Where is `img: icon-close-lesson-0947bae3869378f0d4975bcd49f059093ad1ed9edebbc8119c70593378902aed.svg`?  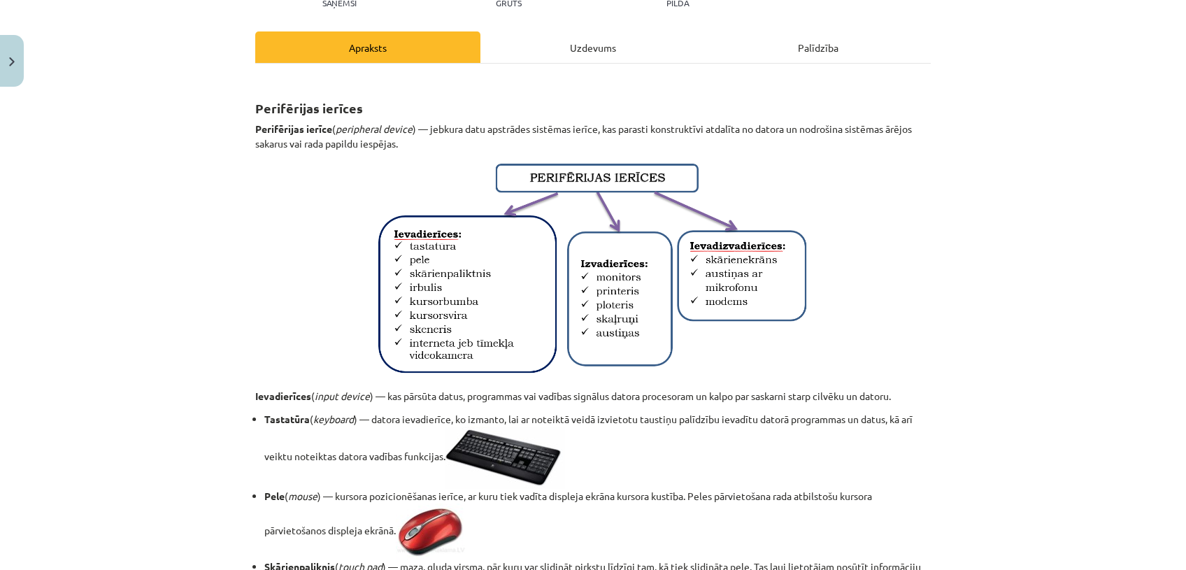
img: icon-close-lesson-0947bae3869378f0d4975bcd49f059093ad1ed9edebbc8119c70593378902aed.svg is located at coordinates (12, 62).